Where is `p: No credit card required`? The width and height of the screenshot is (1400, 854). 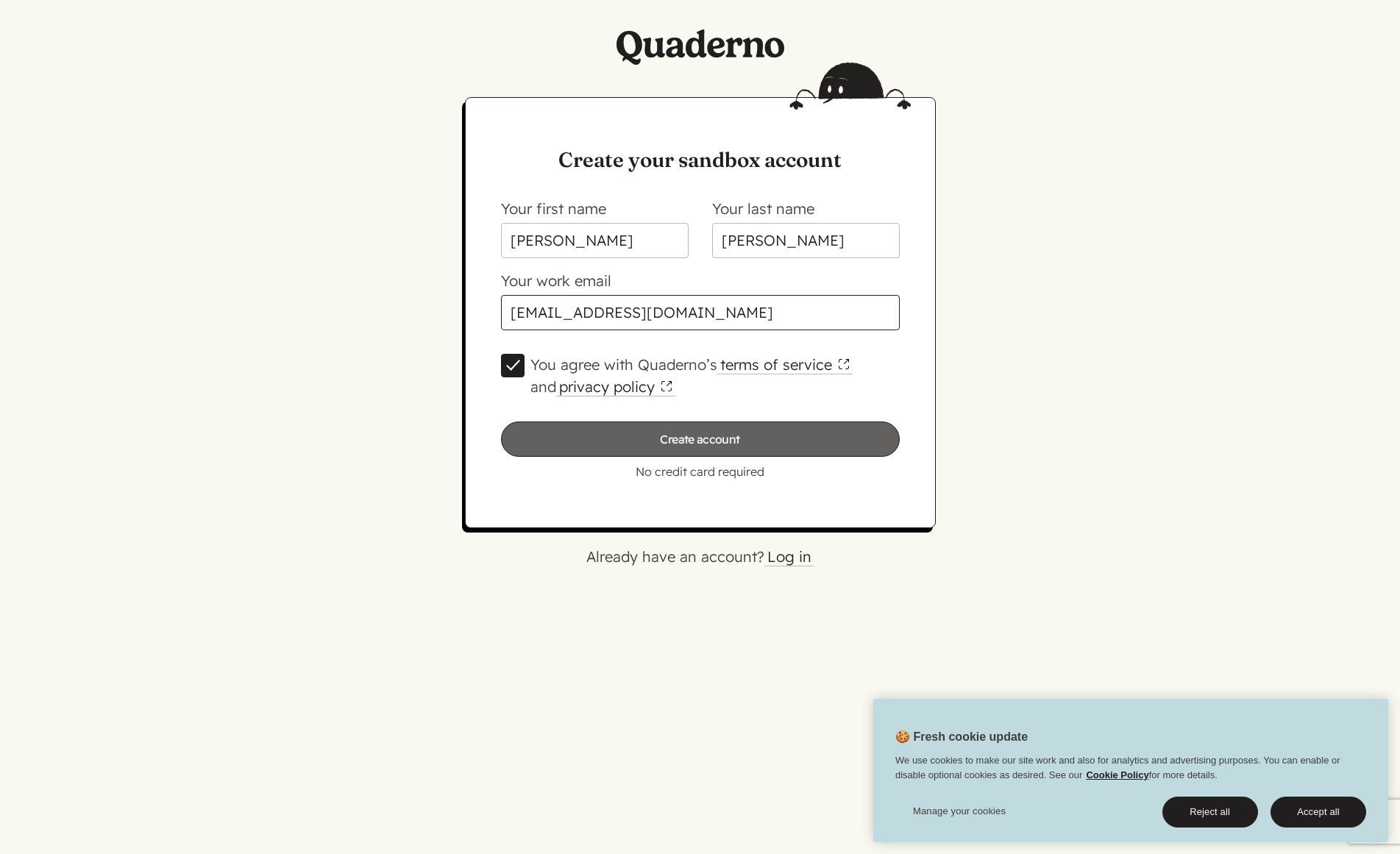 p: No credit card required is located at coordinates (700, 471).